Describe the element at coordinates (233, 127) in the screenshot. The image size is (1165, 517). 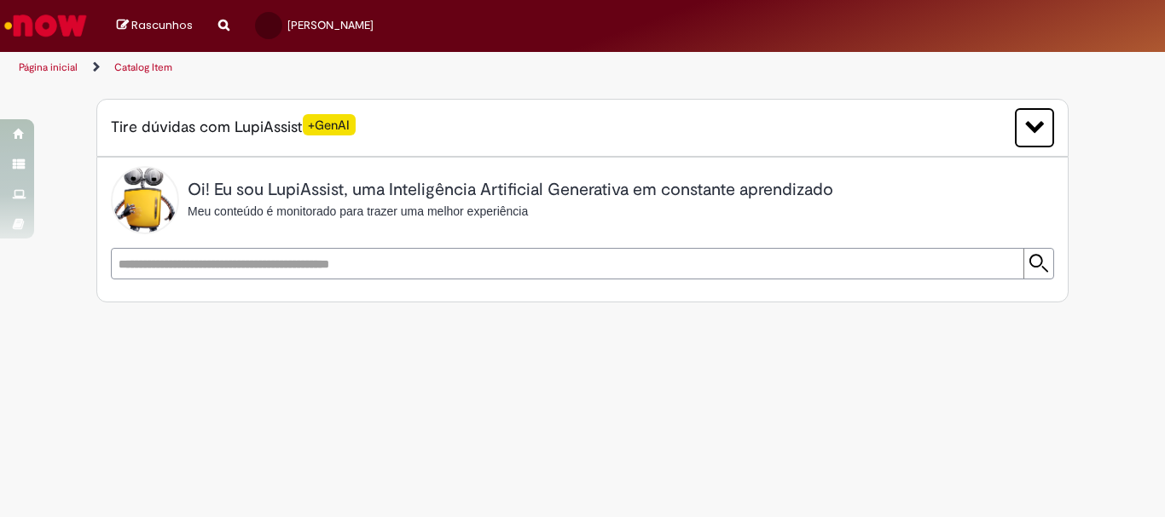
I see `span: Tire dúvidas com LupiAssist` at that location.